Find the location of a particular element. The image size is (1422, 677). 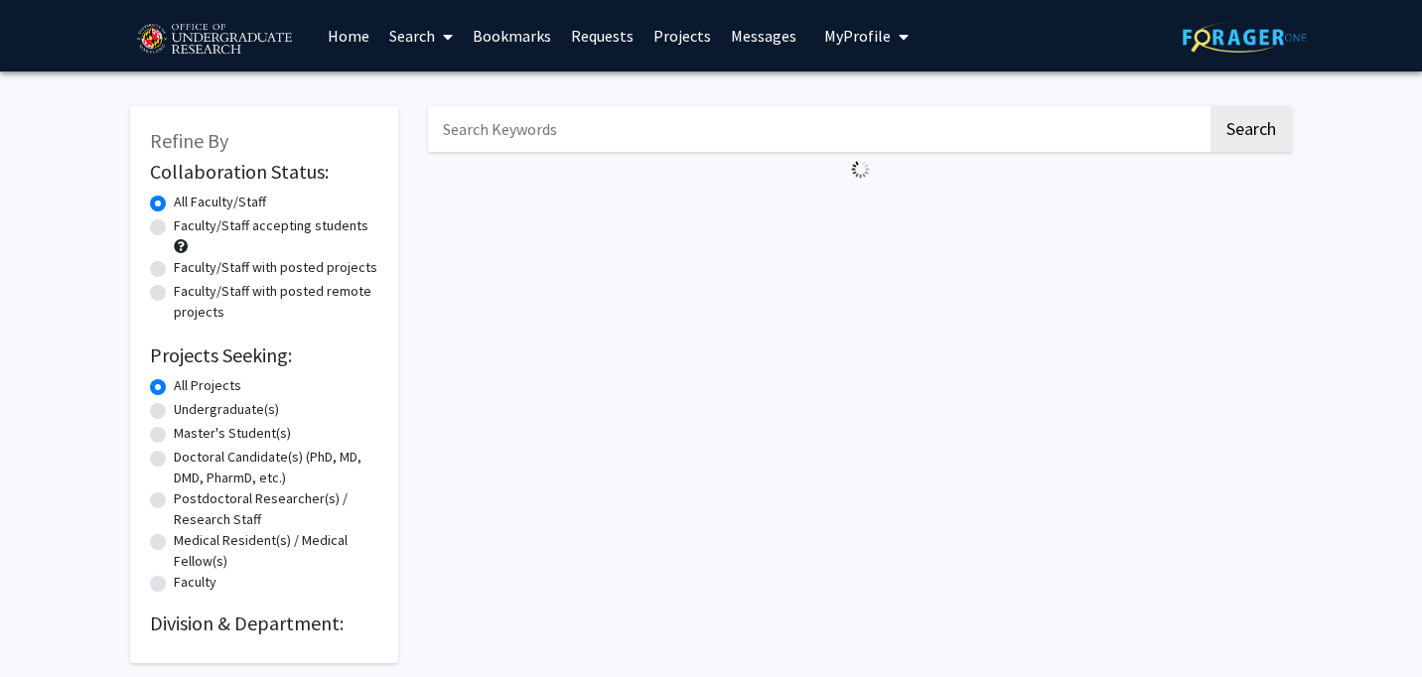

label: Faculty/Staff with posted remote projects is located at coordinates (276, 302).